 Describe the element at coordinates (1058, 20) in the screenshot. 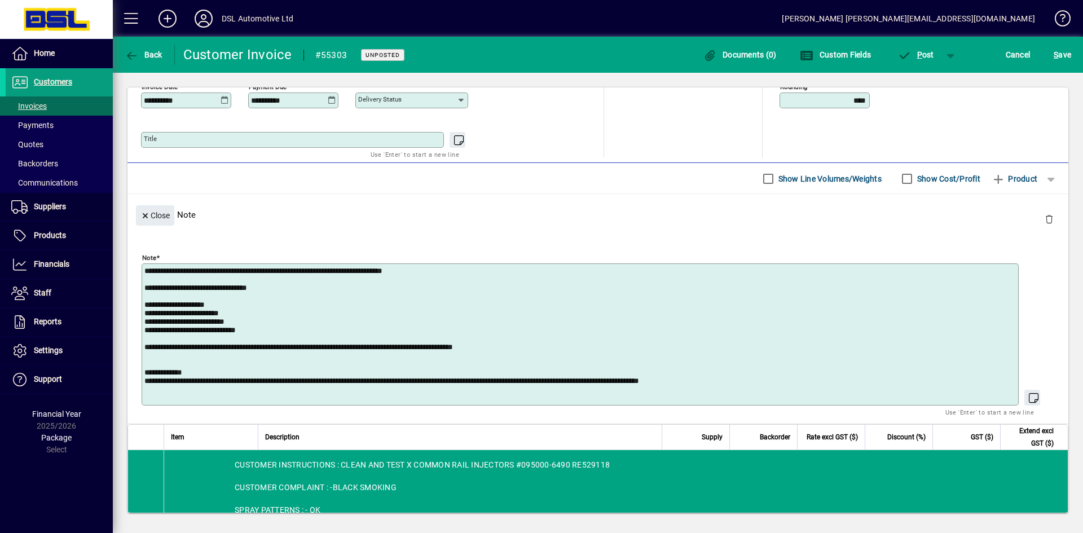

I see `a: Knowledge Base` at that location.